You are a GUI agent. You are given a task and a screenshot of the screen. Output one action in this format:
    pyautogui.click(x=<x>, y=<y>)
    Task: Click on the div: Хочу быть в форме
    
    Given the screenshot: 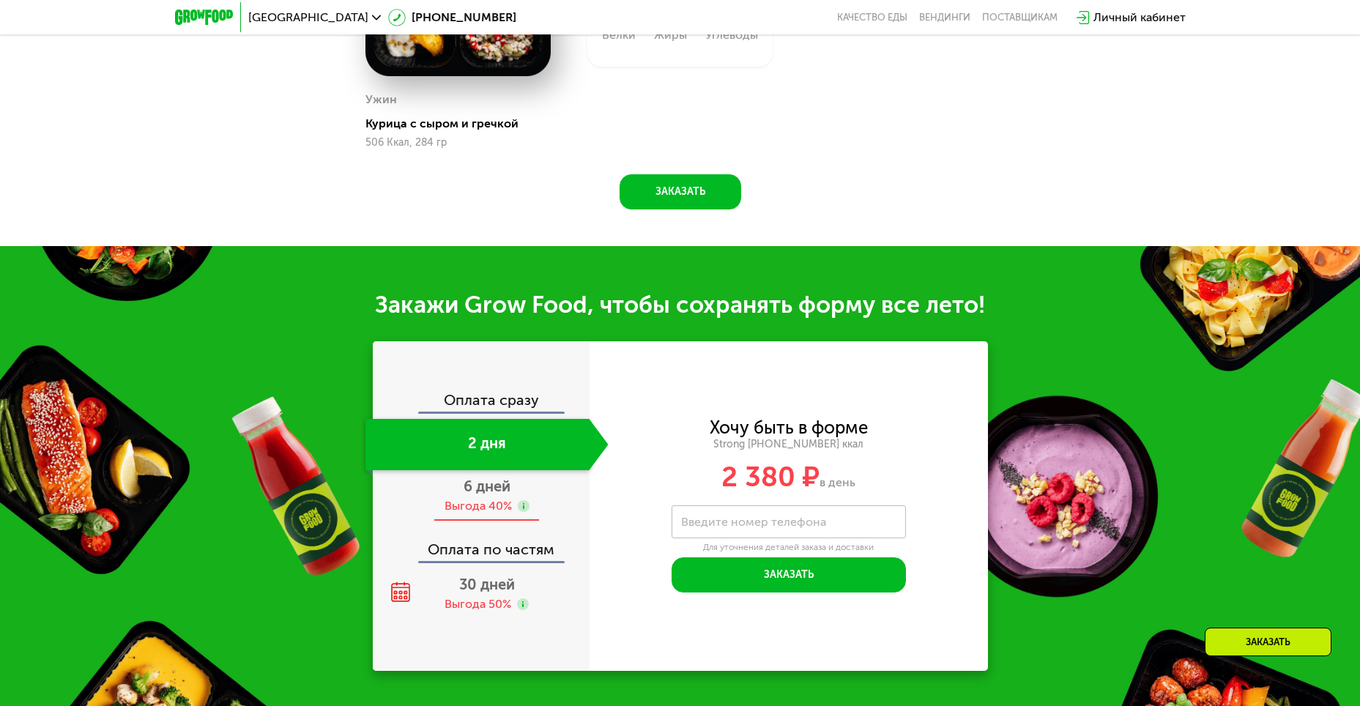 What is the action you would take?
    pyautogui.click(x=789, y=428)
    